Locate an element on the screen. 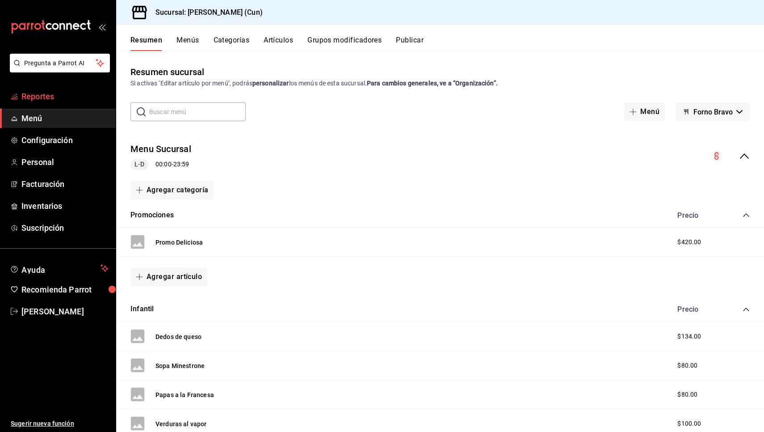 This screenshot has width=764, height=432. input: Buscar menú is located at coordinates (197, 112).